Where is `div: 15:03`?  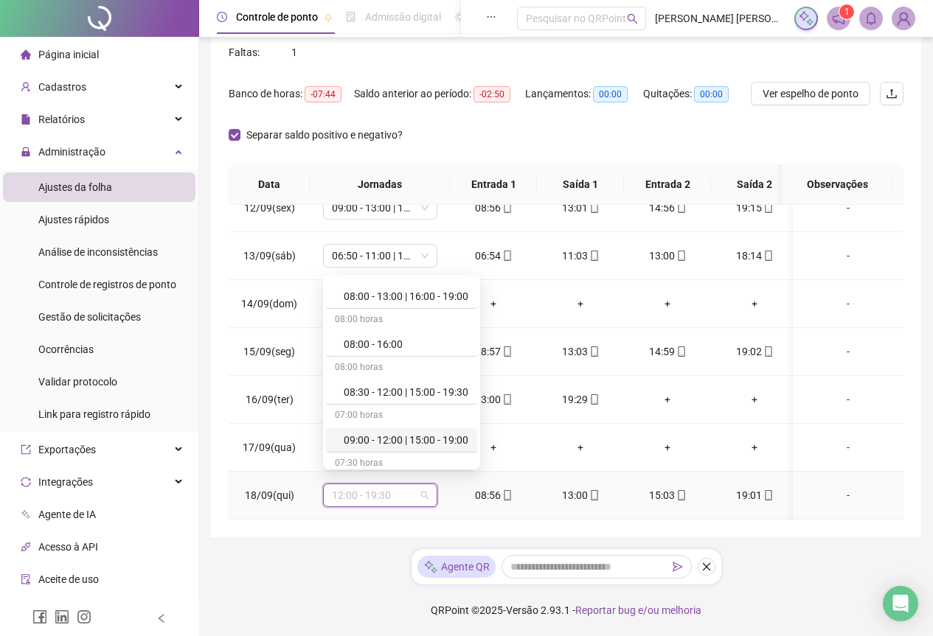 div: 15:03 is located at coordinates (667, 496).